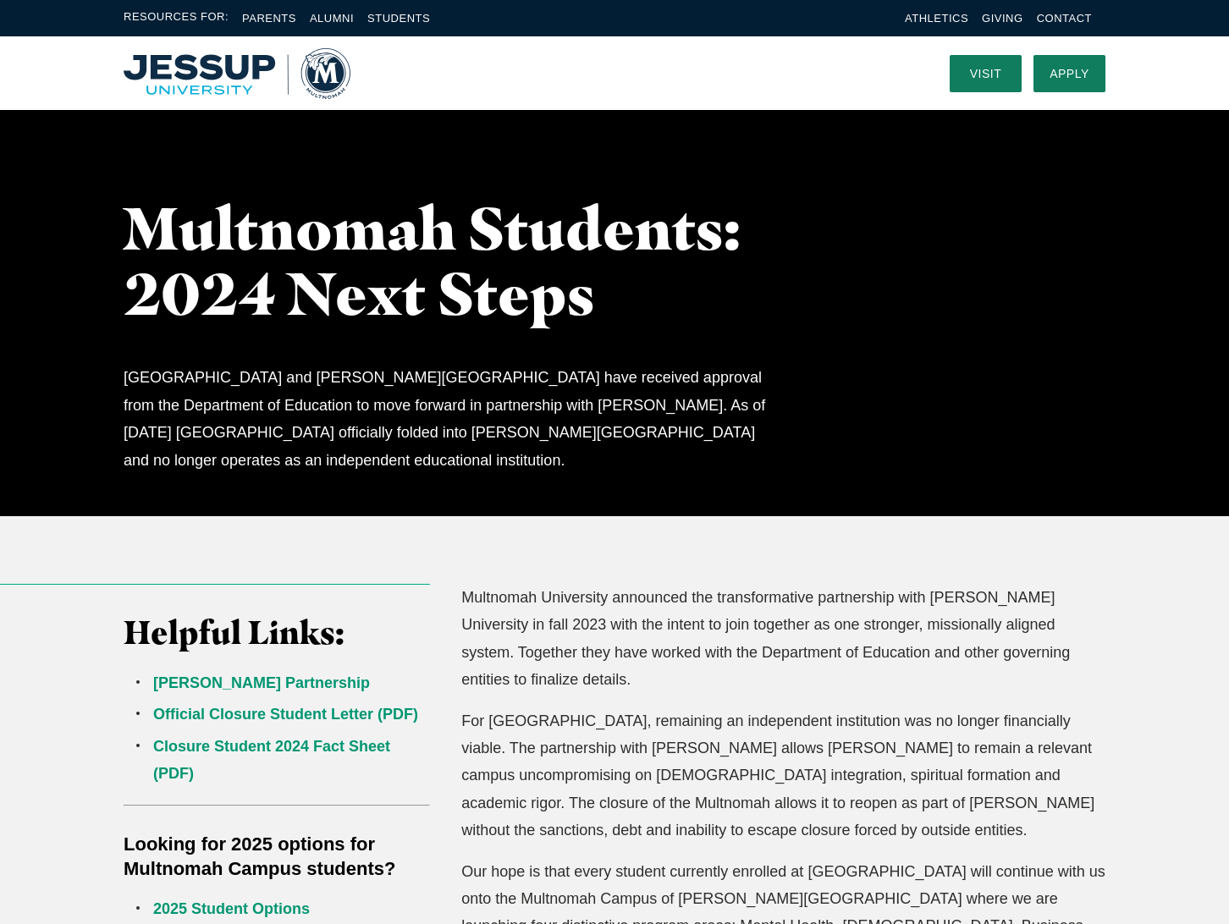 Image resolution: width=1229 pixels, height=924 pixels. What do you see at coordinates (231, 909) in the screenshot?
I see `a: 2025 Student Options` at bounding box center [231, 909].